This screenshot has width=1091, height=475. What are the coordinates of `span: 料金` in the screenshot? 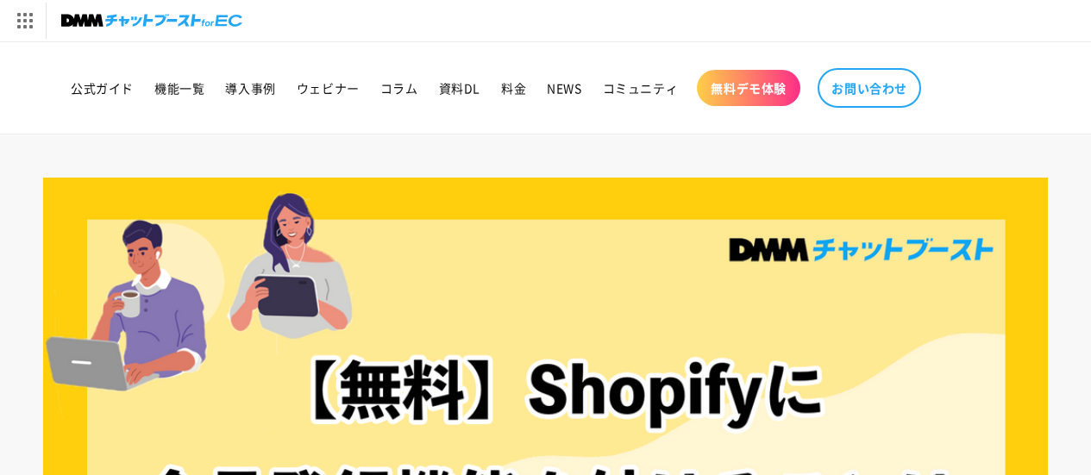 It's located at (513, 88).